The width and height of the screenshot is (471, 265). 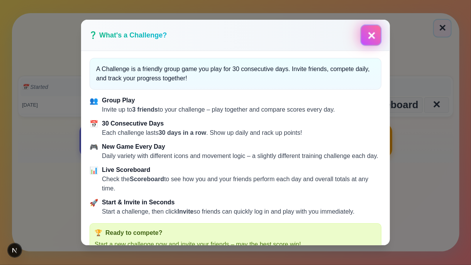 What do you see at coordinates (134, 233) in the screenshot?
I see `span: Ready to compete?` at bounding box center [134, 233].